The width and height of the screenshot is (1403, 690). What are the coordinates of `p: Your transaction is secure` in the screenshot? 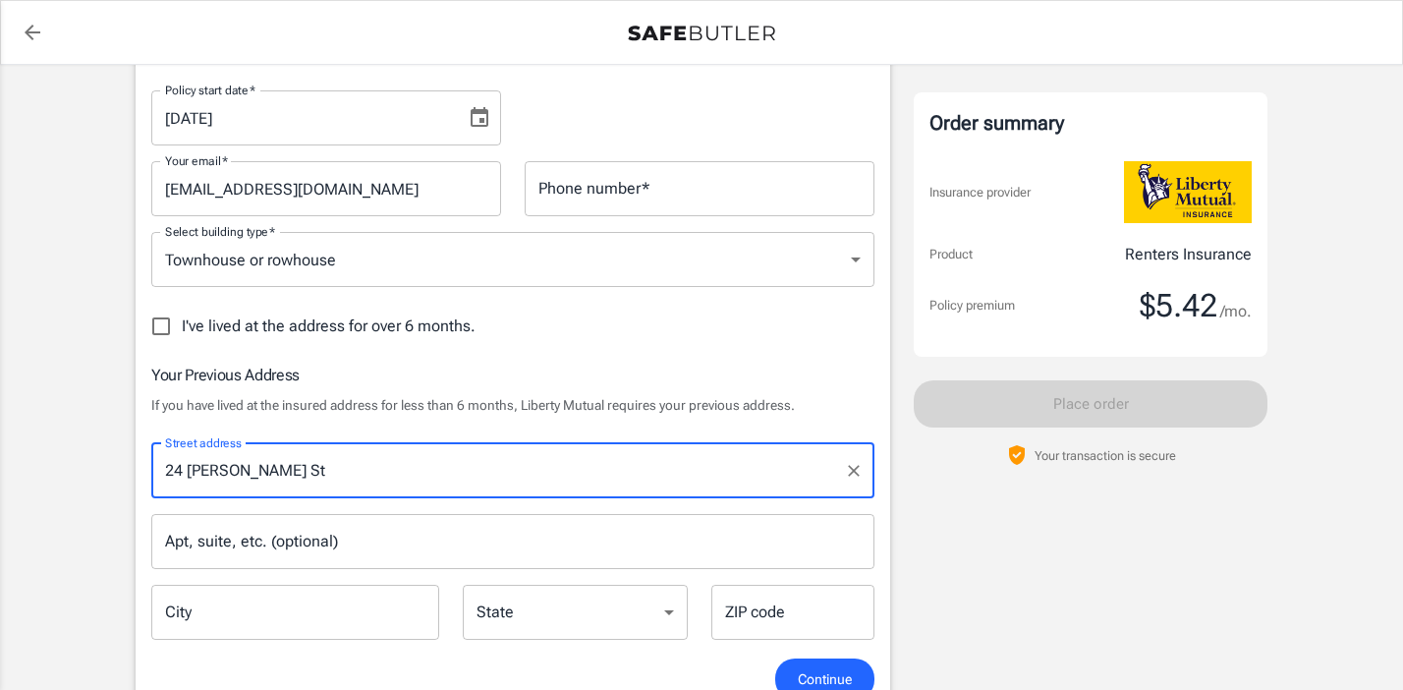 It's located at (1105, 455).